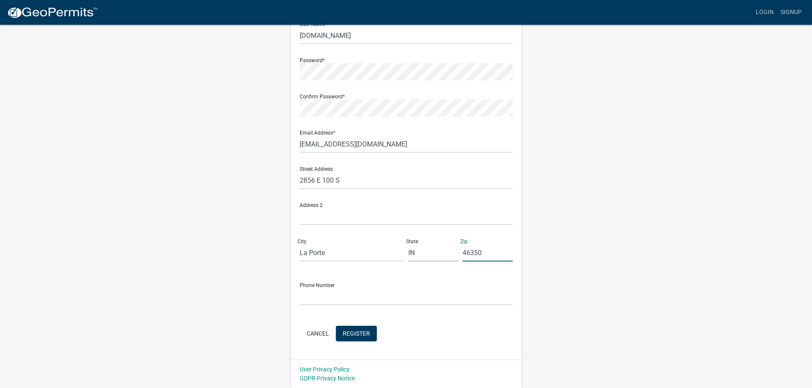  Describe the element at coordinates (317, 334) in the screenshot. I see `button: Cancel` at that location.